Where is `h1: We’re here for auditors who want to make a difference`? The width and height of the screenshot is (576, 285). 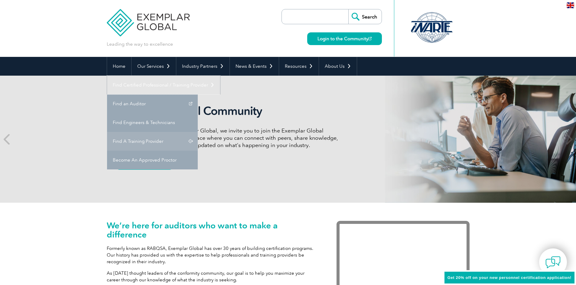
h1: We’re here for auditors who want to make a difference is located at coordinates (213, 230).